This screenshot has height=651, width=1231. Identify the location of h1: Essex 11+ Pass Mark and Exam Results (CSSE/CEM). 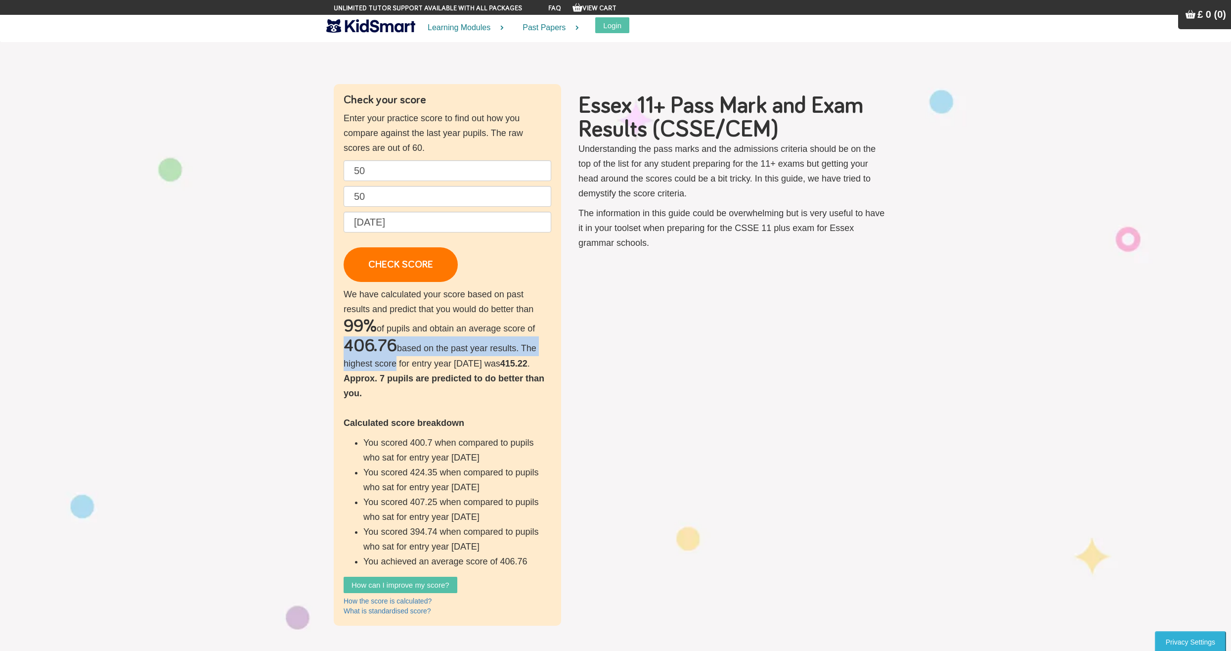
(733, 118).